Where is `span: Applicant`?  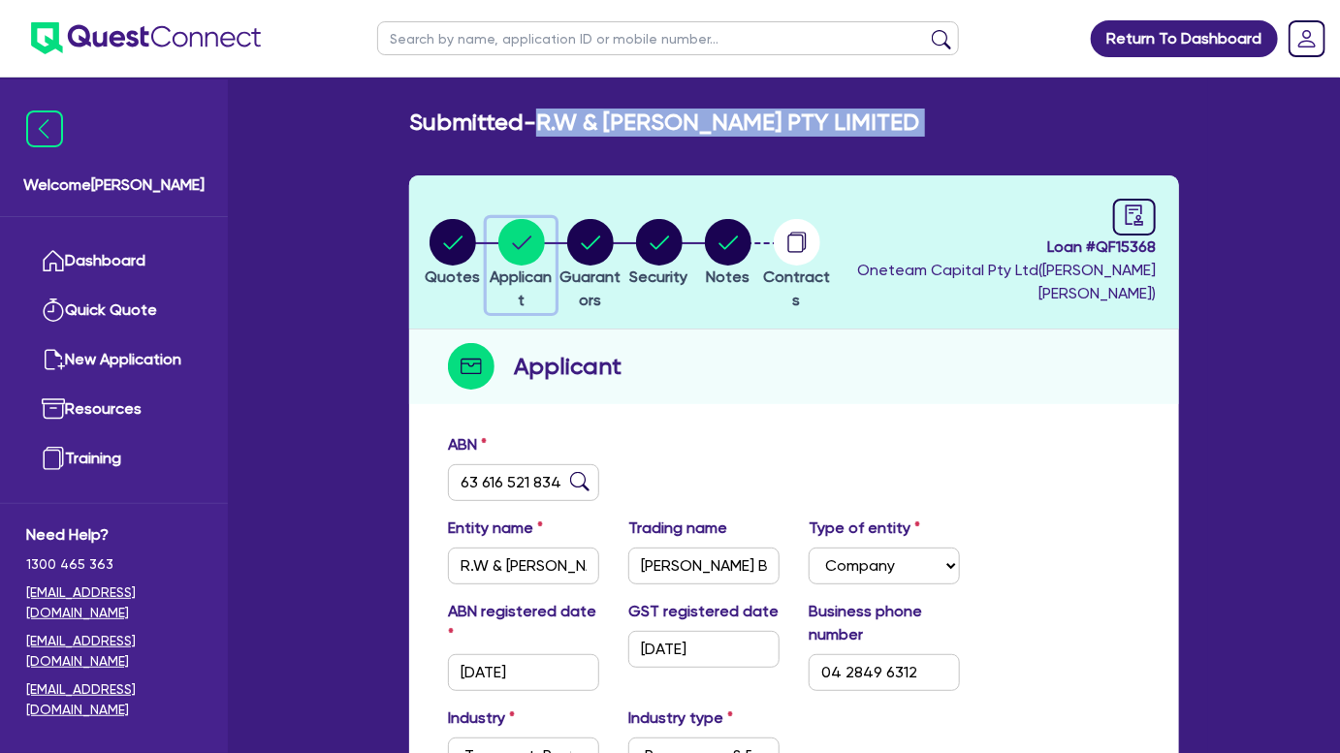
span: Applicant is located at coordinates (522, 288).